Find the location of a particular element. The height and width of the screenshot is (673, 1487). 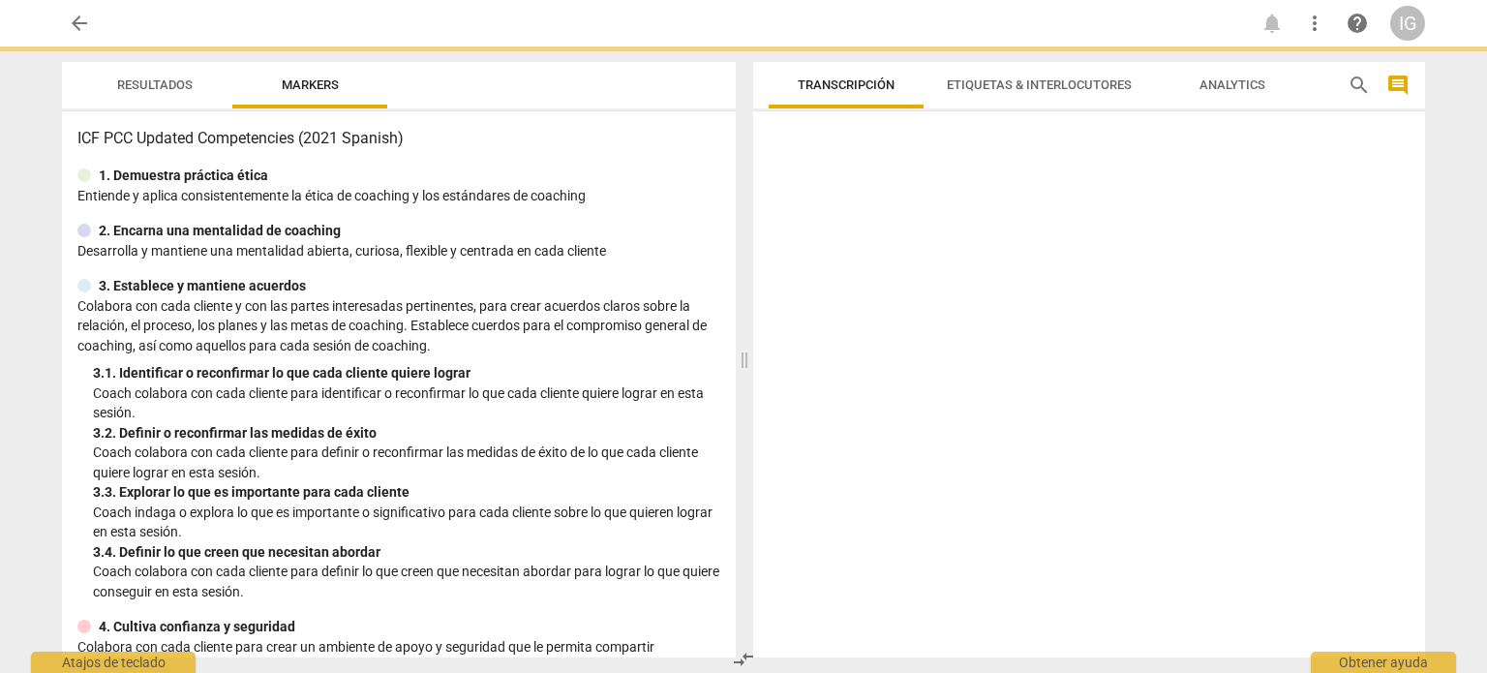

button: Mostrar/Ocultar comentarios is located at coordinates (1397, 85).